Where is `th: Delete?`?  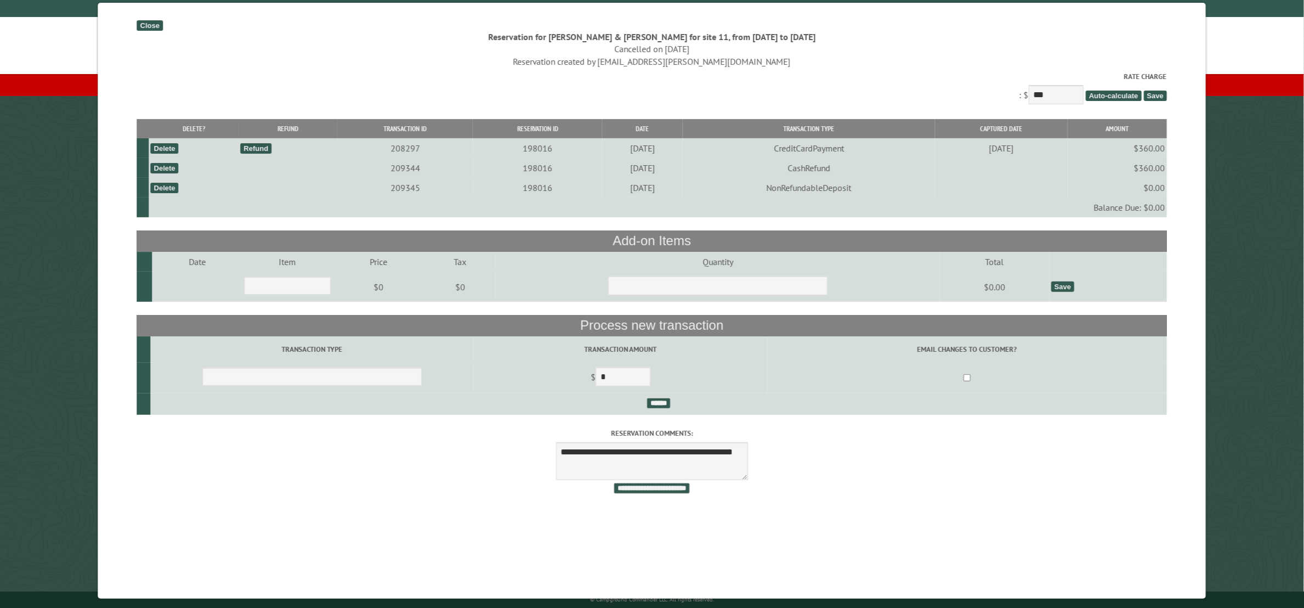 th: Delete? is located at coordinates (194, 128).